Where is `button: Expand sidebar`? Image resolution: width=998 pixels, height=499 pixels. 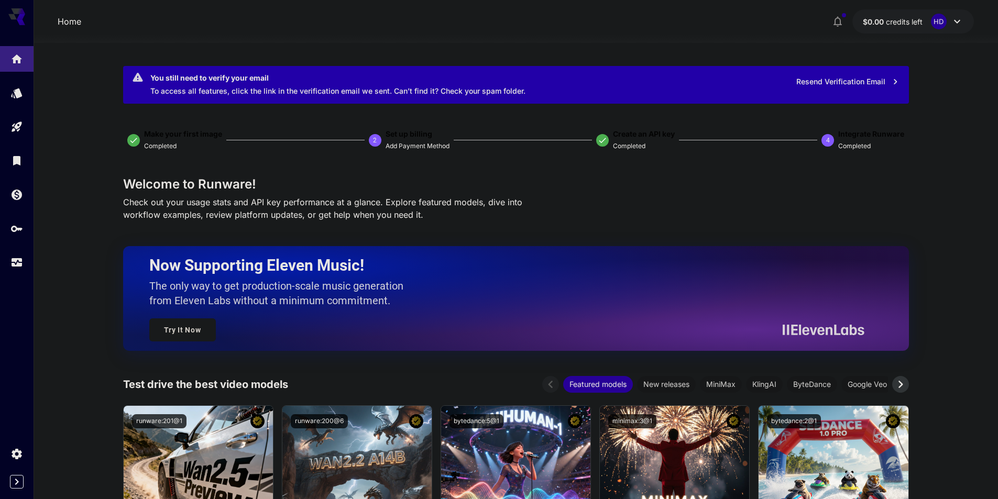 button: Expand sidebar is located at coordinates (17, 482).